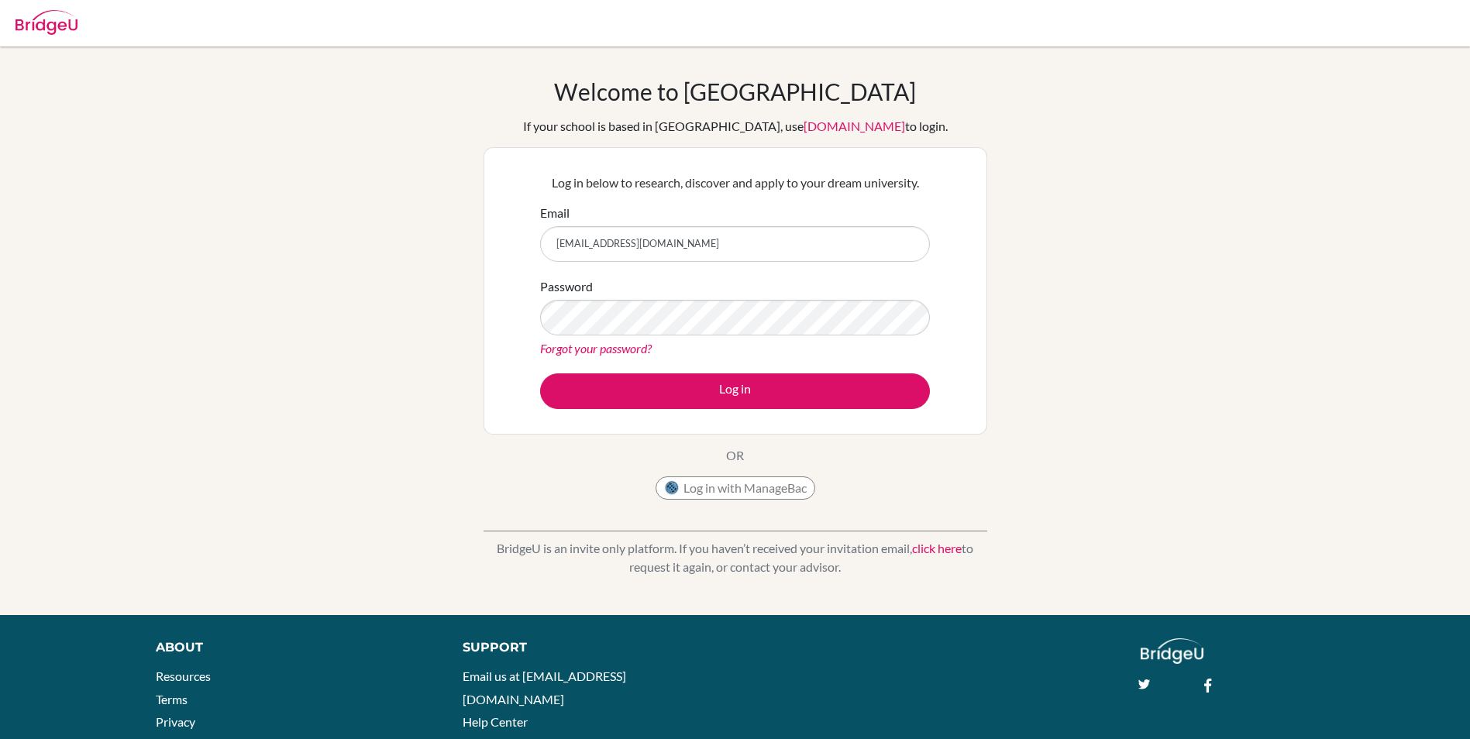 This screenshot has height=739, width=1470. I want to click on p: BridgeU is an invite only platform. If you haven’t received your invitation email, to request it ..., so click(736, 558).